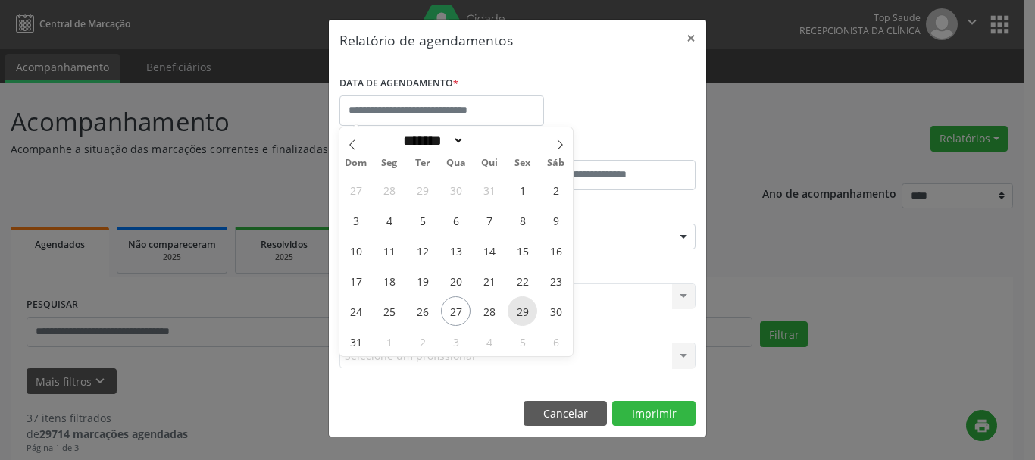 The width and height of the screenshot is (1035, 460). What do you see at coordinates (489, 163) in the screenshot?
I see `span: Qui` at bounding box center [489, 163].